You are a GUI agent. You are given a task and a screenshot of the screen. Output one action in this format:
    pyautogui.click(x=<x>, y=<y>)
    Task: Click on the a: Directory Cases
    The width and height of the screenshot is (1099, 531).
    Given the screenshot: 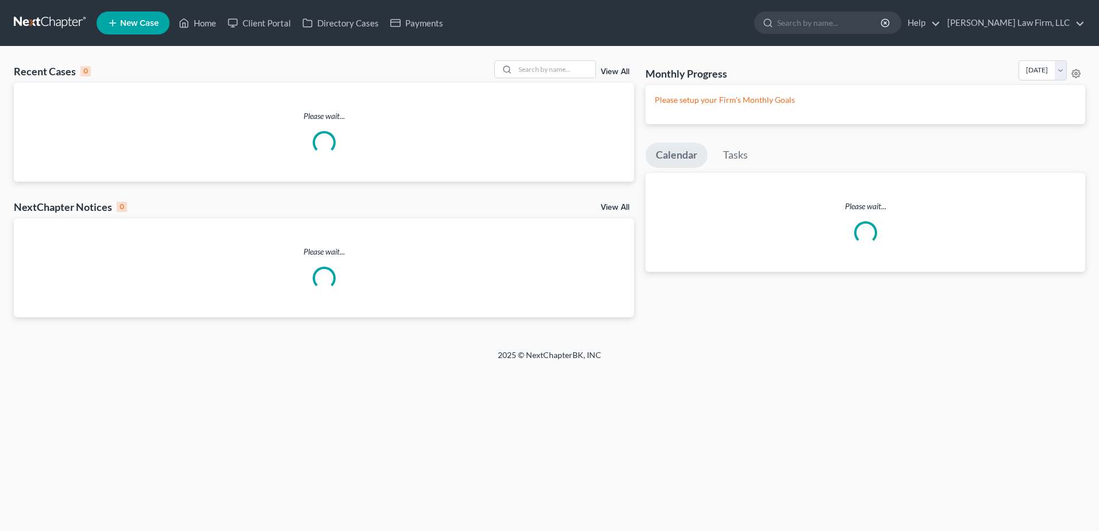 What is the action you would take?
    pyautogui.click(x=340, y=23)
    